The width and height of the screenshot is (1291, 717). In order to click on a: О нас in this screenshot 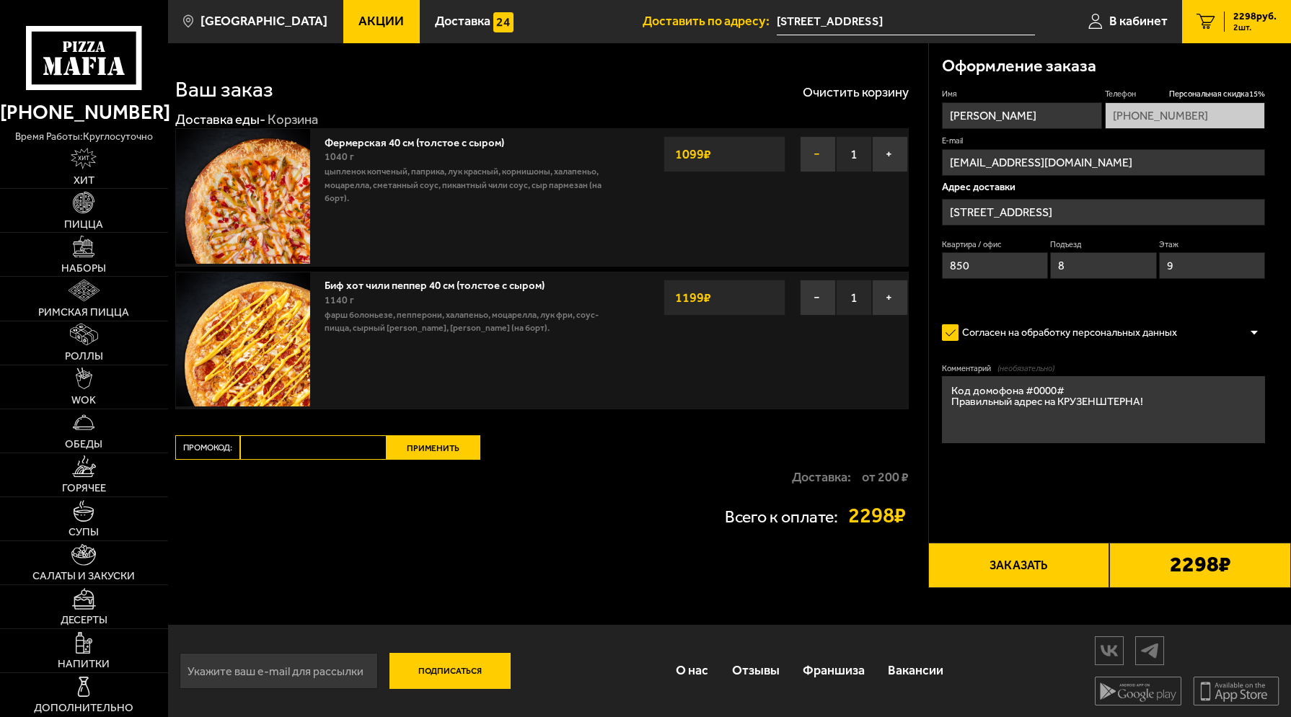, I will do `click(691, 671)`.